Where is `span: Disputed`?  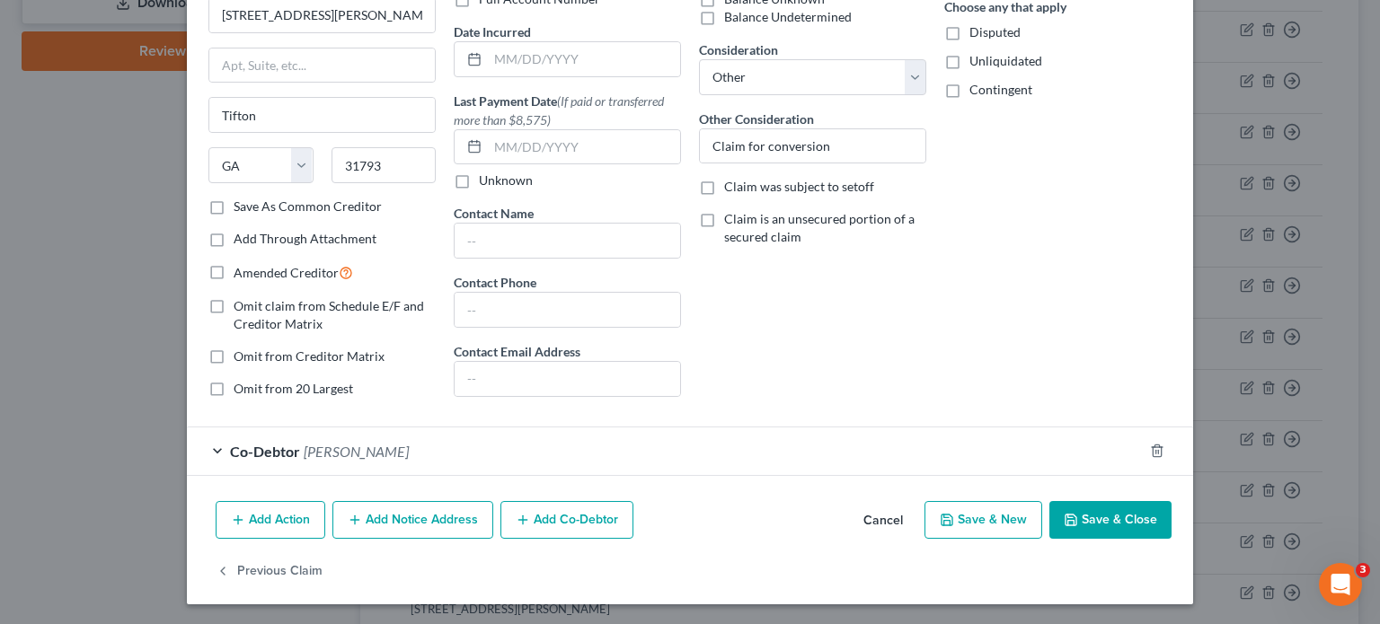 span: Disputed is located at coordinates (994, 31).